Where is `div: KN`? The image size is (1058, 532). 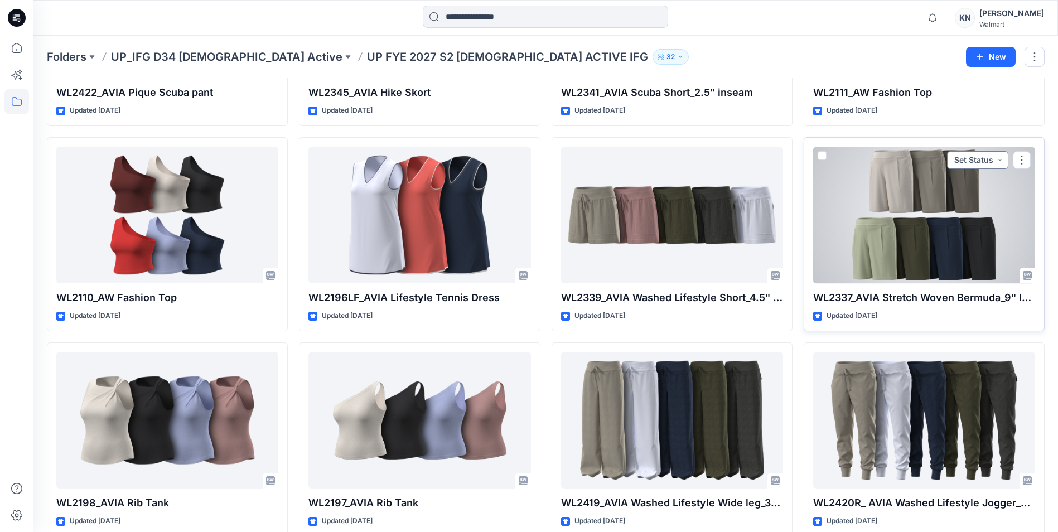 div: KN is located at coordinates (965, 18).